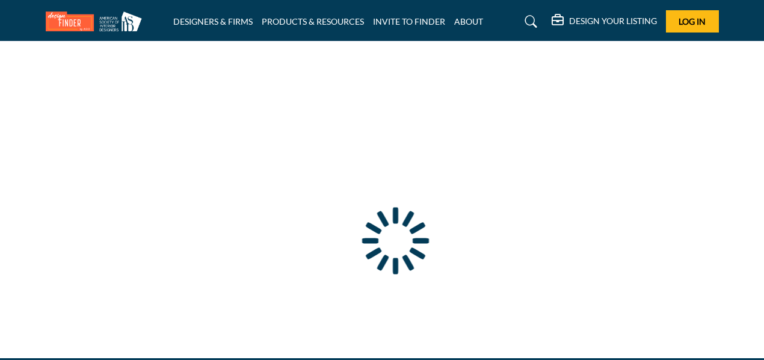  What do you see at coordinates (613, 21) in the screenshot?
I see `h5: DESIGN YOUR LISTING` at bounding box center [613, 21].